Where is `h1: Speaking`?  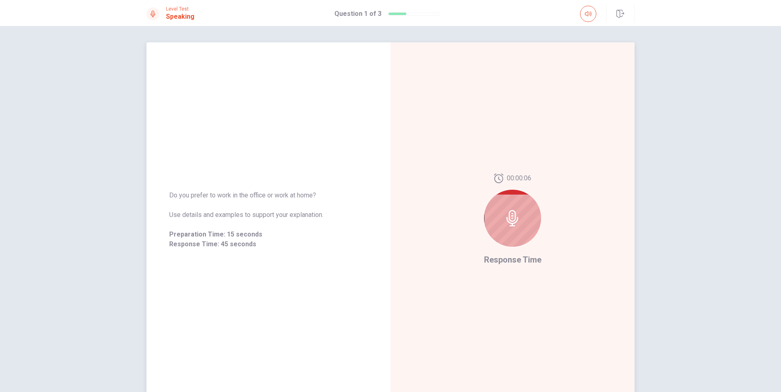 h1: Speaking is located at coordinates (180, 17).